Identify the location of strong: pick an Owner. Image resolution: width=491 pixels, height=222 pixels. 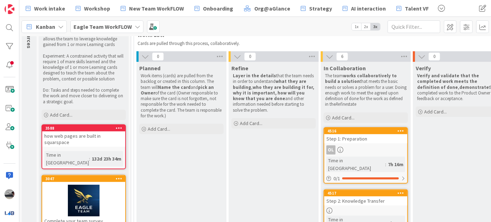
(178, 90).